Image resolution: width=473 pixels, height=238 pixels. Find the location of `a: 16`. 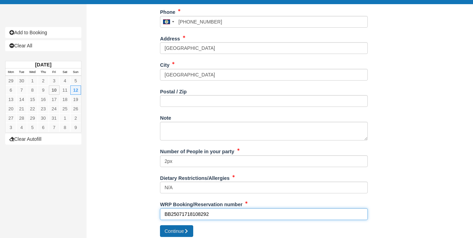

a: 16 is located at coordinates (43, 99).